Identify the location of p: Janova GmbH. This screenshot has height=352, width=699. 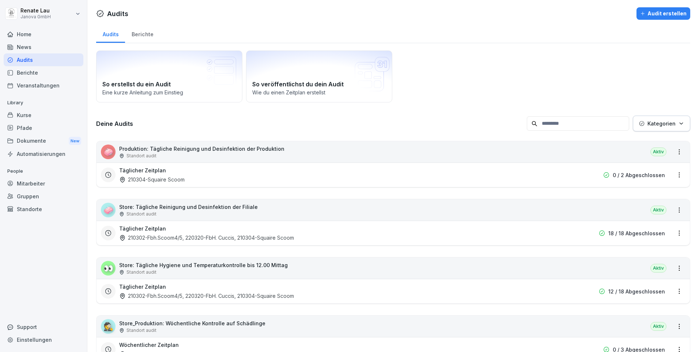
(35, 17).